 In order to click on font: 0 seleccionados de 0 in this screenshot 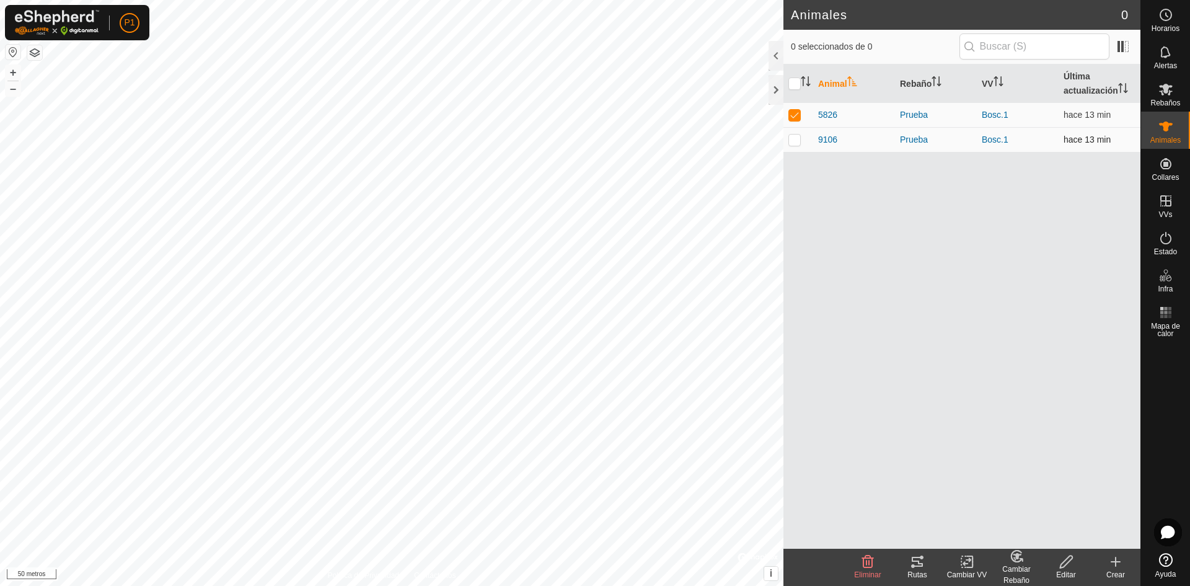, I will do `click(832, 46)`.